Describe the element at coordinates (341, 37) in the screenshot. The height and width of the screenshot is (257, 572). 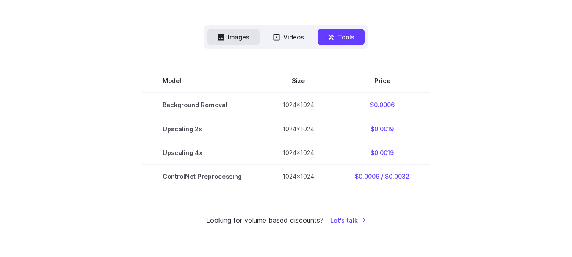
I see `button: Tools` at that location.